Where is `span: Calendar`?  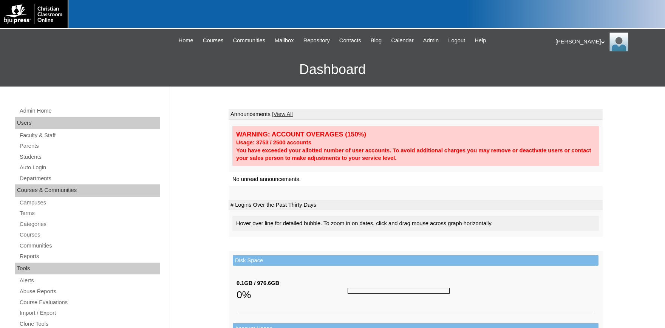 span: Calendar is located at coordinates (402, 40).